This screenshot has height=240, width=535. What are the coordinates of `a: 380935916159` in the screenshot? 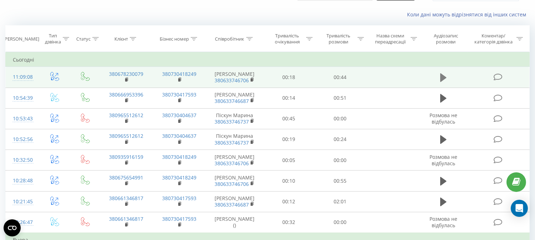 It's located at (126, 157).